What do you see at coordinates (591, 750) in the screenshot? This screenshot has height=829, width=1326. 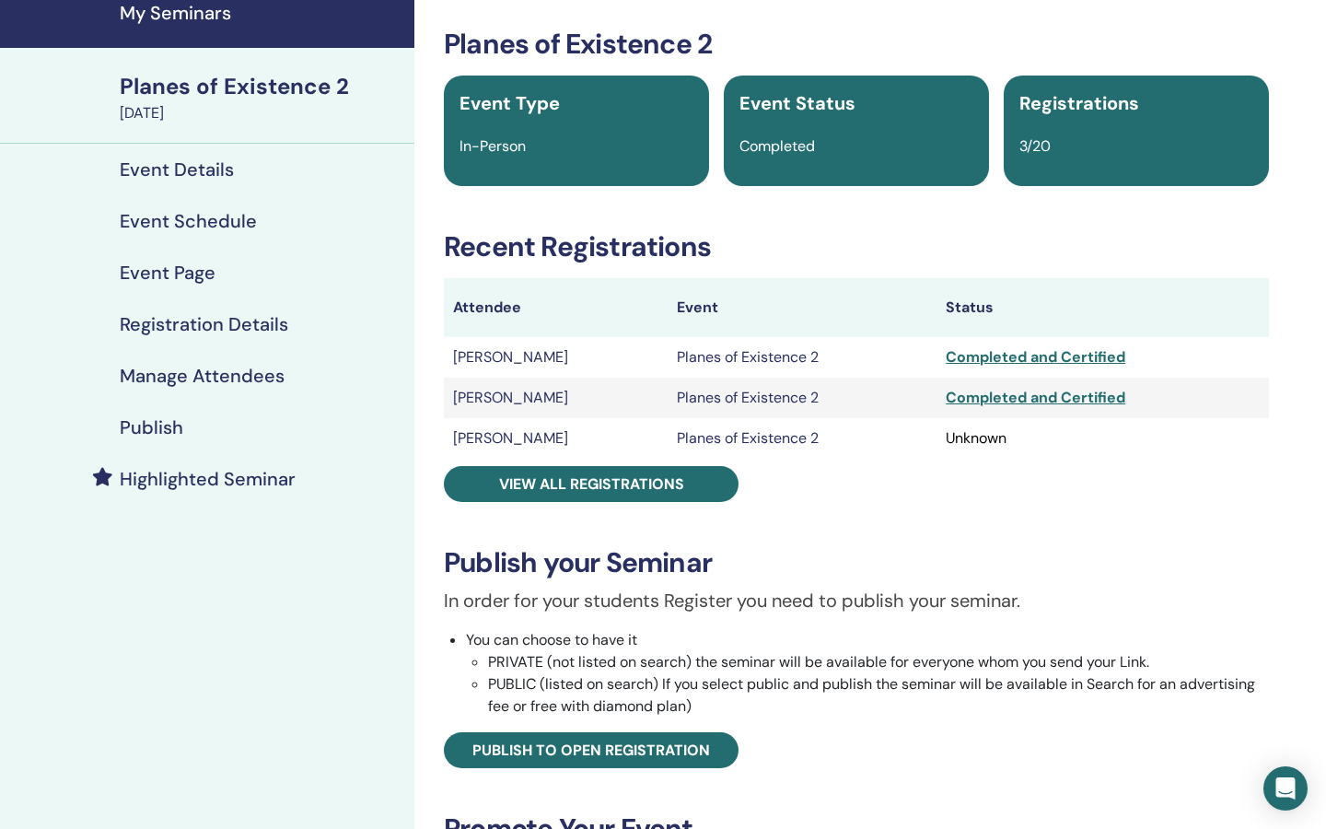 I see `span: Publish to open registration` at bounding box center [591, 750].